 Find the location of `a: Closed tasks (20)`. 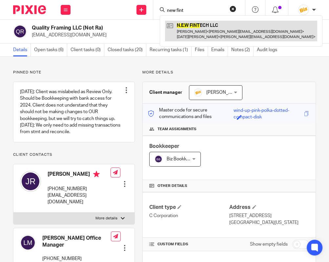

a: Closed tasks (20) is located at coordinates (127, 50).